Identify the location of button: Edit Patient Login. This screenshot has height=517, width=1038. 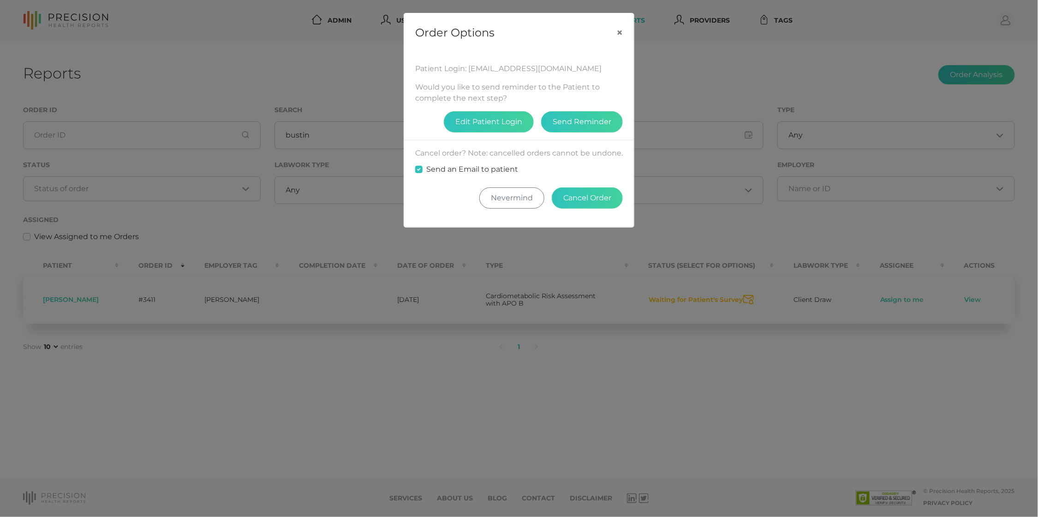
(488, 122).